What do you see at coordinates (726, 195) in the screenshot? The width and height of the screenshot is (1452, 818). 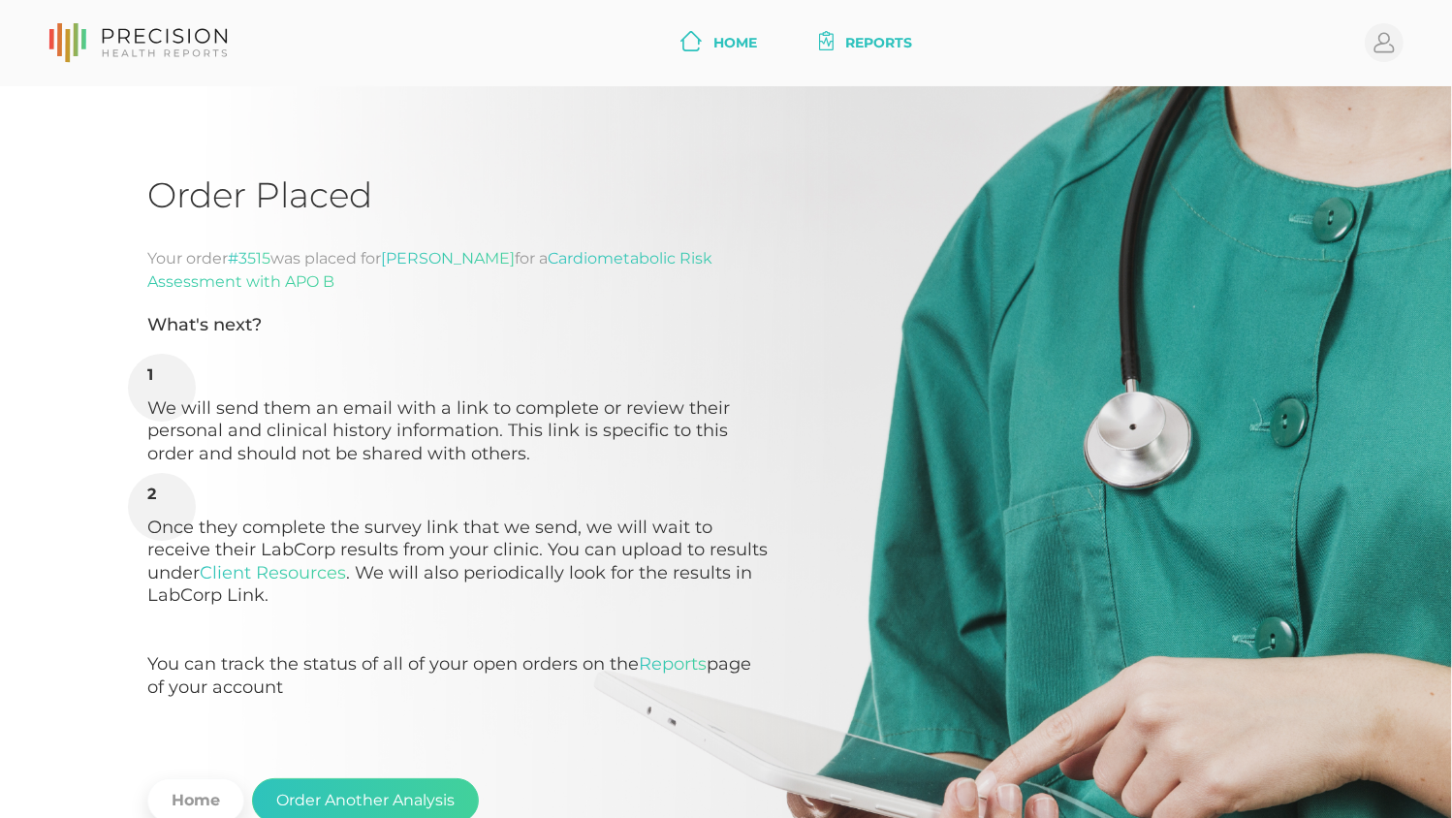 I see `h1: Order Placed` at bounding box center [726, 195].